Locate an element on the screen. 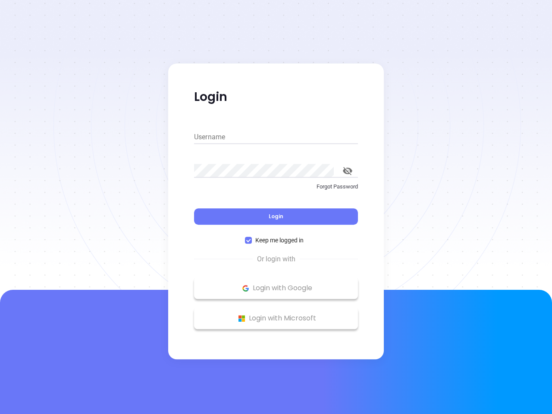 The width and height of the screenshot is (552, 414). p: Forgot Password is located at coordinates (276, 187).